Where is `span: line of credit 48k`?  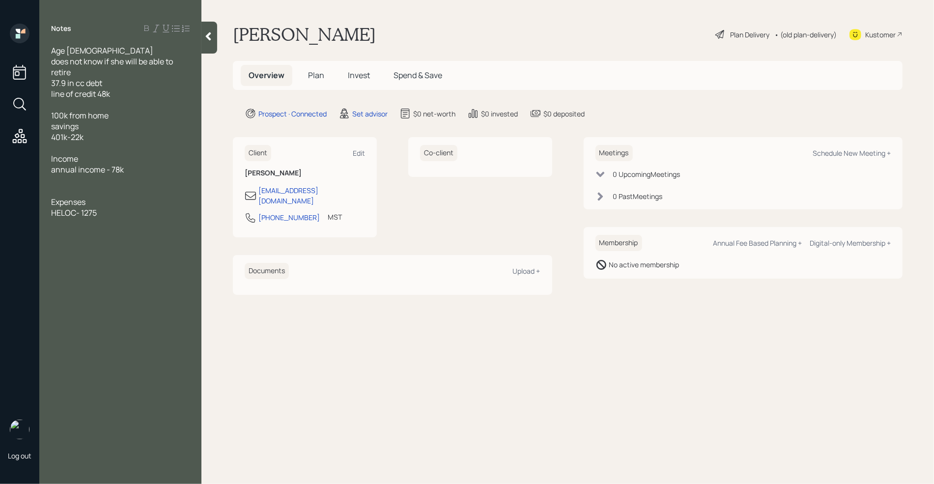
span: line of credit 48k is located at coordinates (81, 94).